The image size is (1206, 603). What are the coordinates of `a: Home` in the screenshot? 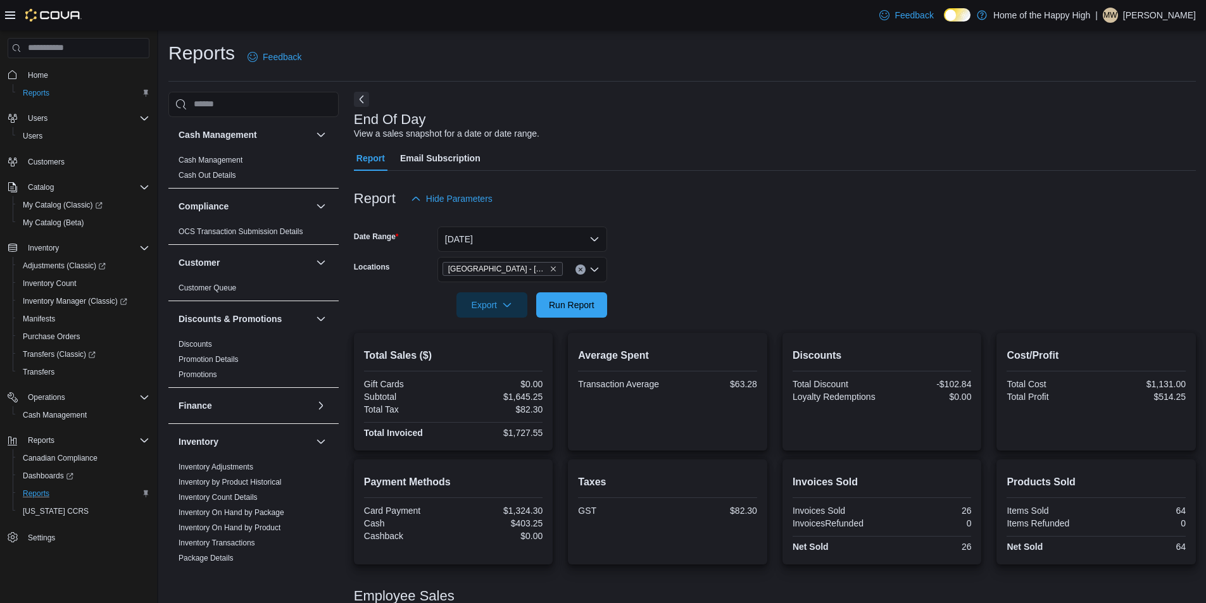 It's located at (38, 75).